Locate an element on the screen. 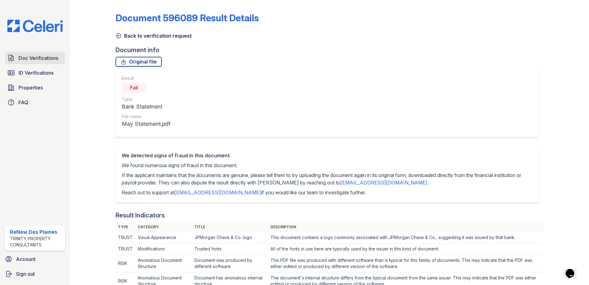 Image resolution: width=589 pixels, height=285 pixels. div: Bank Statement is located at coordinates (146, 107).